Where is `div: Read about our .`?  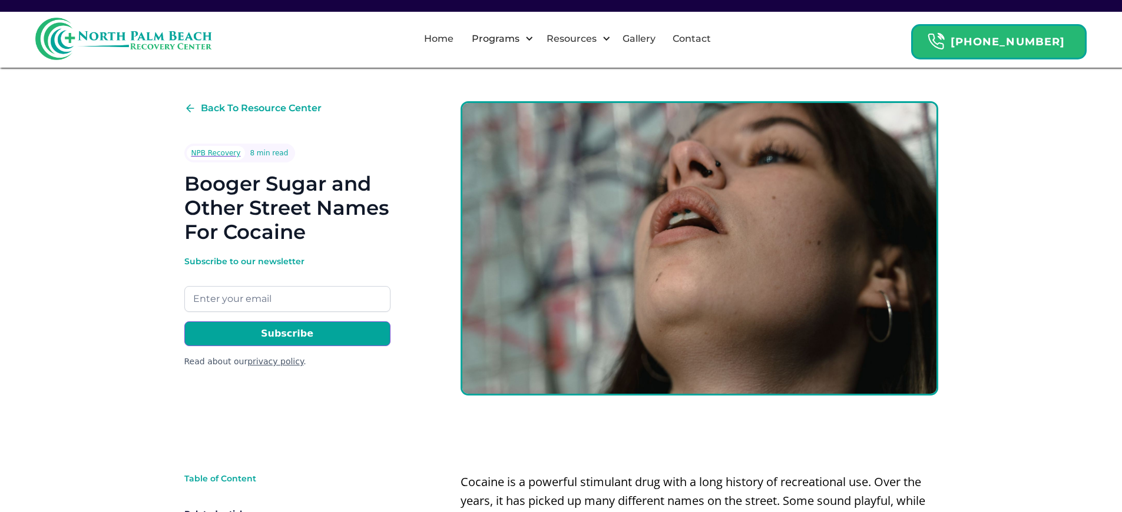 div: Read about our . is located at coordinates (287, 362).